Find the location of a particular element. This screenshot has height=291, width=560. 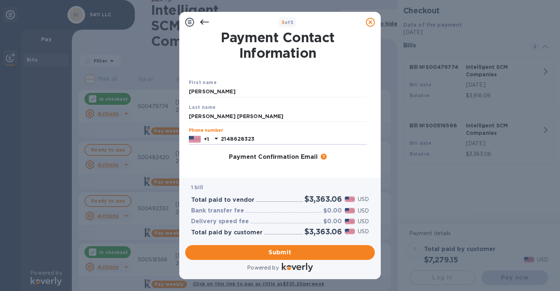

input: Enter your last name is located at coordinates (278, 116).